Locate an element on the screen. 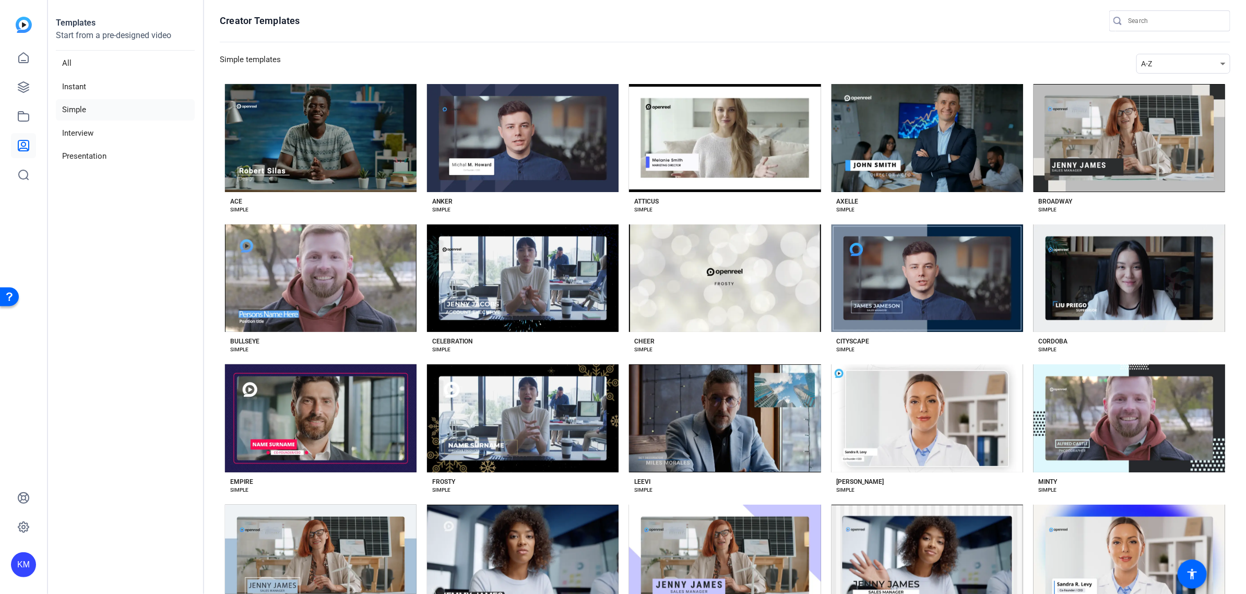 Image resolution: width=1246 pixels, height=594 pixels. li: Instant is located at coordinates (125, 87).